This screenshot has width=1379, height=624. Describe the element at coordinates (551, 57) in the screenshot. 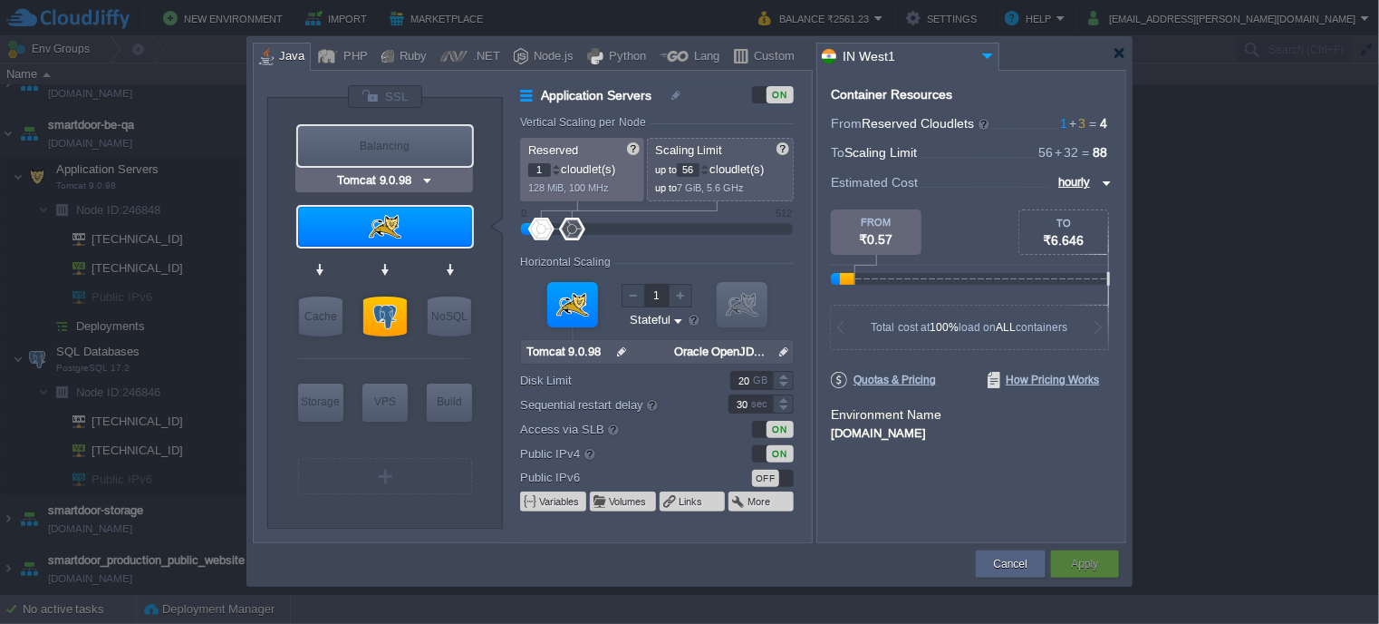

I see `div: Node.js` at that location.